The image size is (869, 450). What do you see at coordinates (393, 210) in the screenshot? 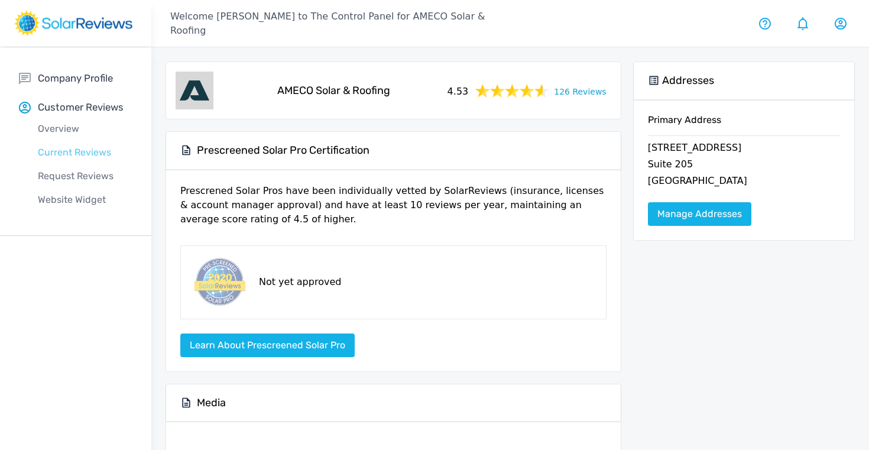
I see `p: Prescrened Solar Pros have been individually vetted by SolarReviews (insurance, licenses & accoun...` at bounding box center [393, 210].